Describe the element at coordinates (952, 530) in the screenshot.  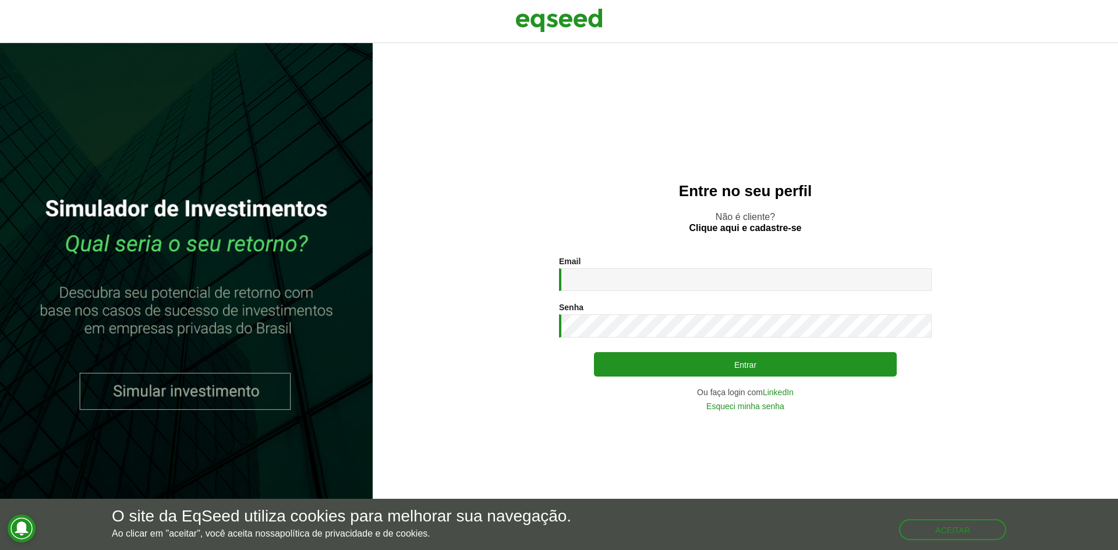
I see `button: Aceitar` at that location.